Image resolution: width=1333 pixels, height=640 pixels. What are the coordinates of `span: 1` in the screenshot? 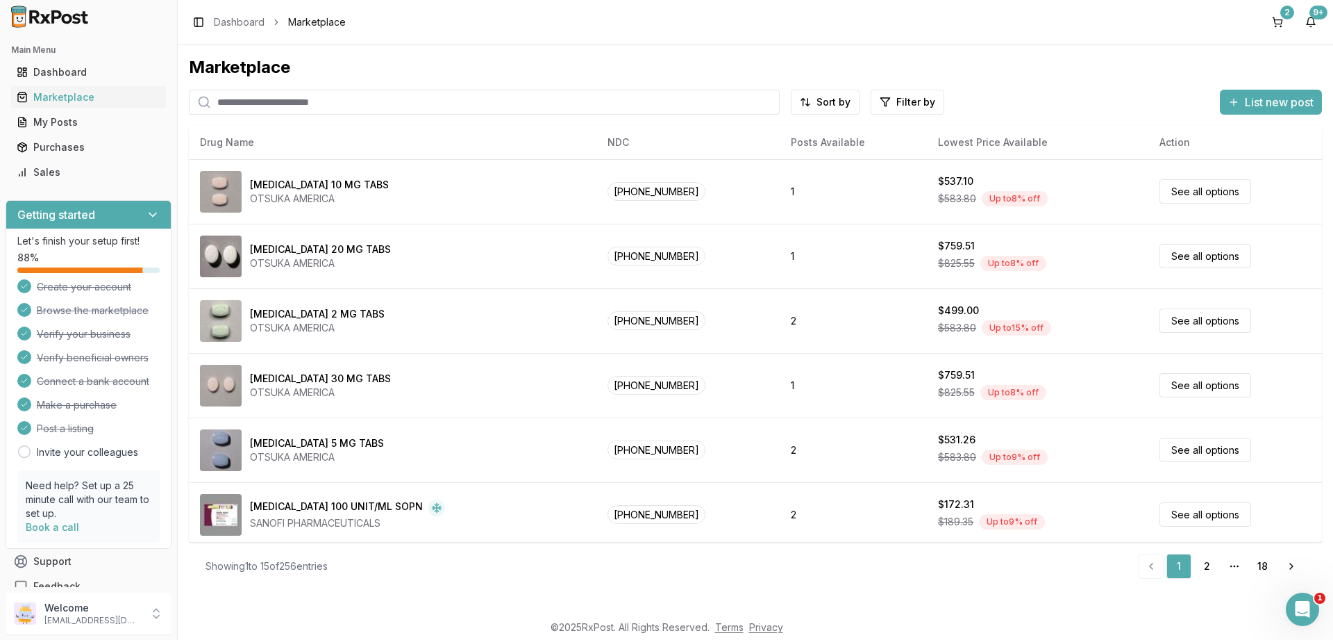 It's located at (1320, 598).